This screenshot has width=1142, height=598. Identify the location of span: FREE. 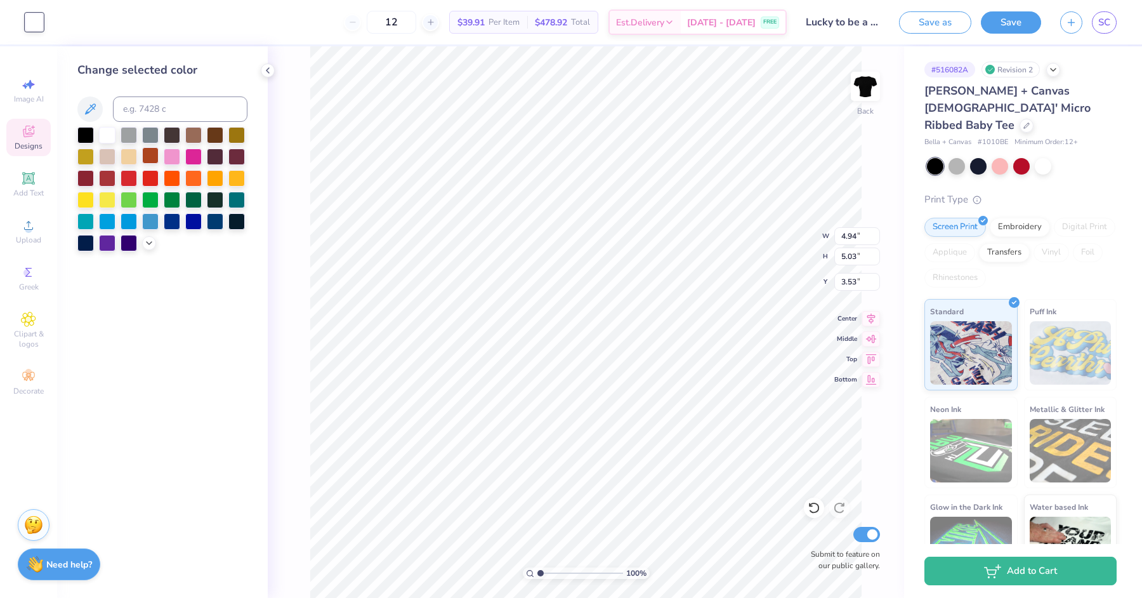
(770, 22).